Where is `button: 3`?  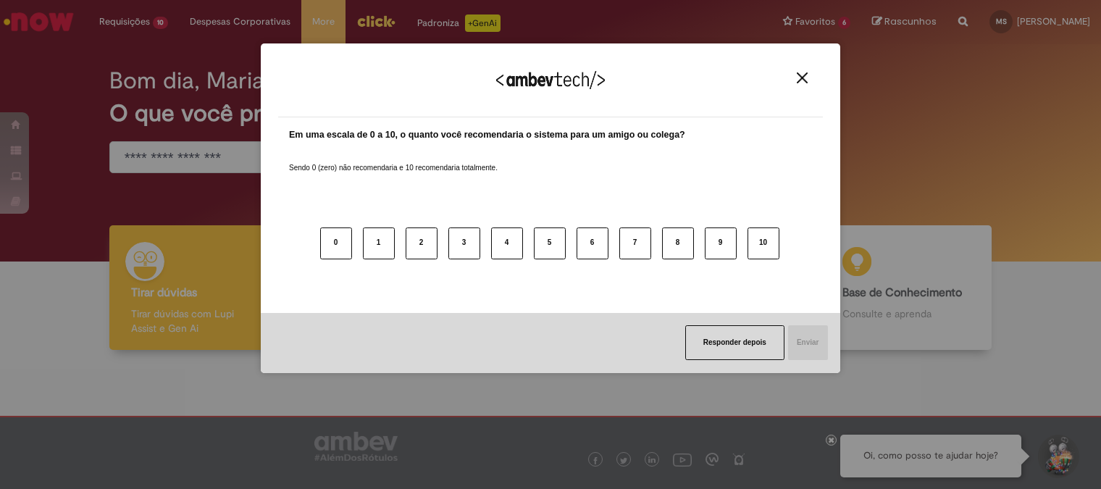 button: 3 is located at coordinates (464, 243).